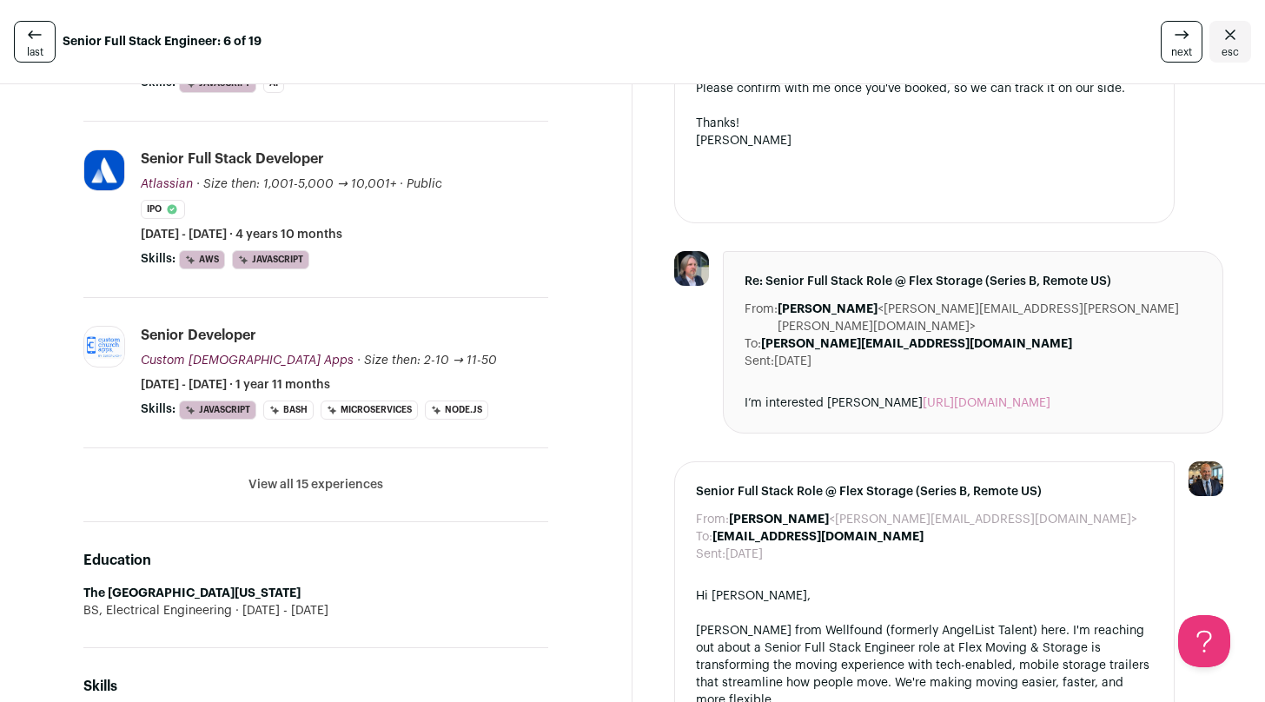  I want to click on span: Senior Full Stack Role @ Flex Storage (Series B, Remote US), so click(924, 492).